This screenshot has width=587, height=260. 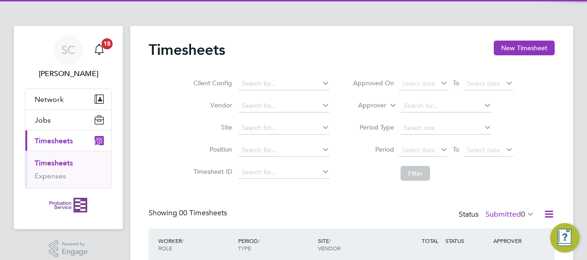 What do you see at coordinates (211, 172) in the screenshot?
I see `label: Timesheet ID` at bounding box center [211, 172].